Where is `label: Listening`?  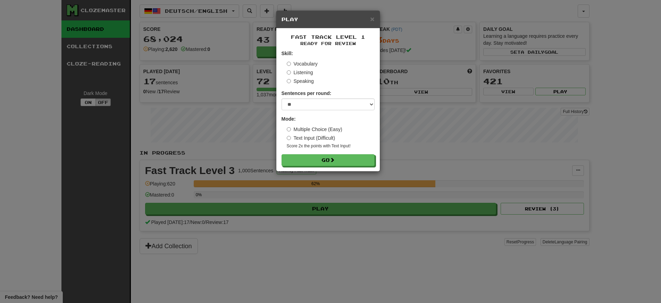 label: Listening is located at coordinates (300, 73).